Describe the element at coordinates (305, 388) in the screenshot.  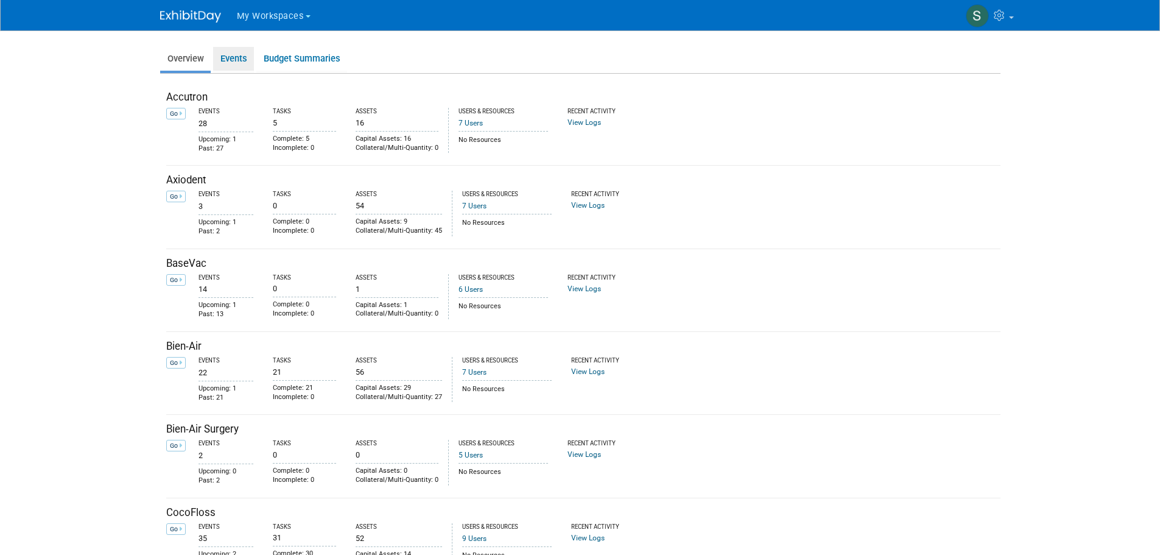
I see `div: Complete: 21` at that location.